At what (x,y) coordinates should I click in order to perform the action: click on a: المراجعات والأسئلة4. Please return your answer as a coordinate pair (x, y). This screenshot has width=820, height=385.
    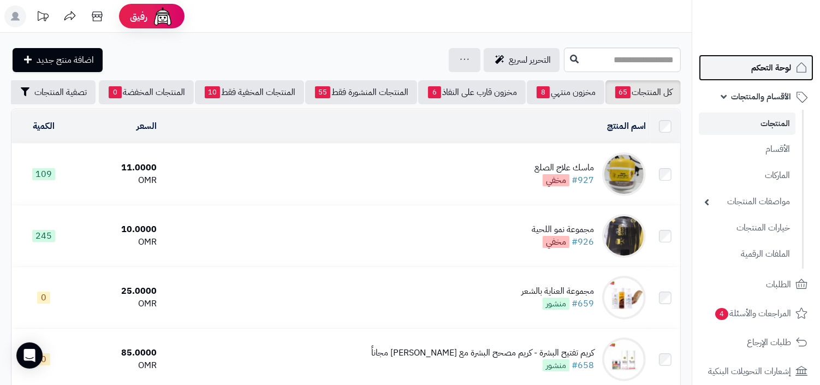
    Looking at the image, I should click on (756, 313).